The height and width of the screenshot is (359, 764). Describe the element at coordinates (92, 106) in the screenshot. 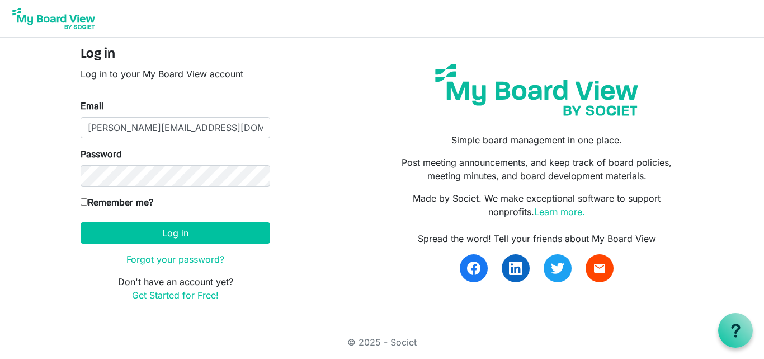

I see `label: Email` at that location.